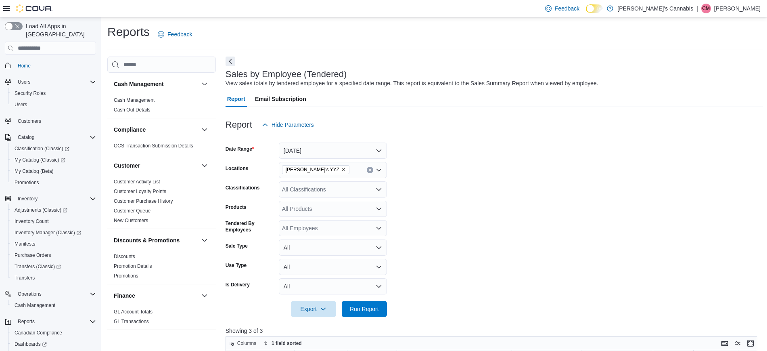 This screenshot has height=351, width=767. What do you see at coordinates (243, 188) in the screenshot?
I see `label: Classifications` at bounding box center [243, 188].